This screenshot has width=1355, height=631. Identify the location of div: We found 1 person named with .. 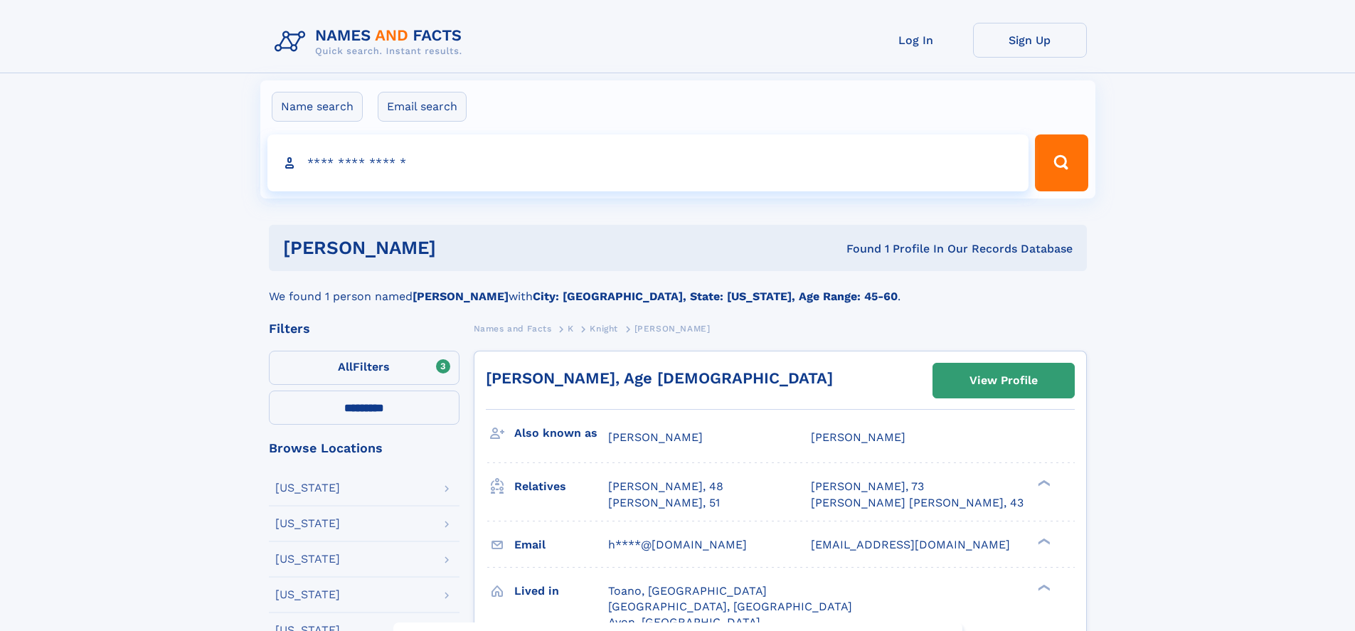
(678, 288).